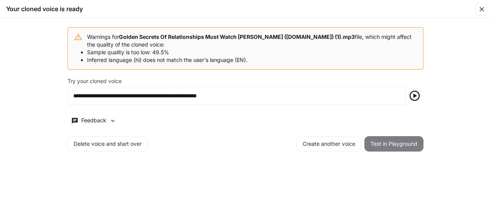 This screenshot has height=215, width=491. I want to click on button: Create another voice, so click(329, 144).